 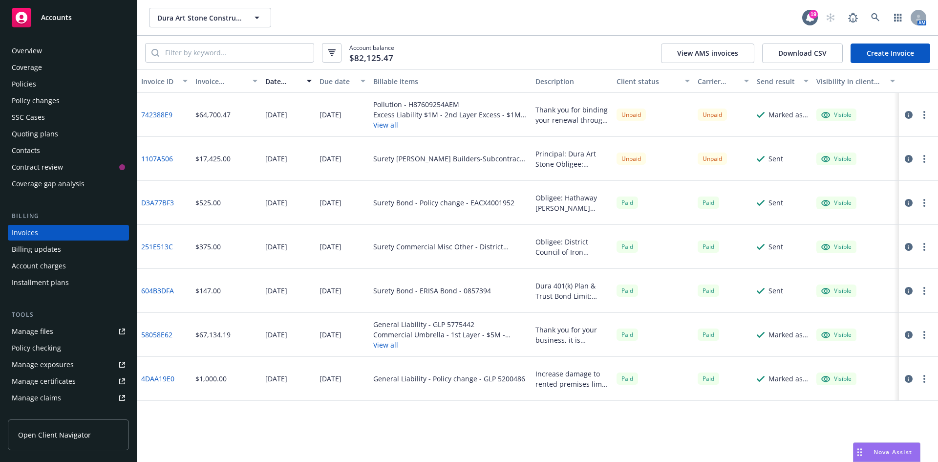 I want to click on span: $82,125.47, so click(x=371, y=58).